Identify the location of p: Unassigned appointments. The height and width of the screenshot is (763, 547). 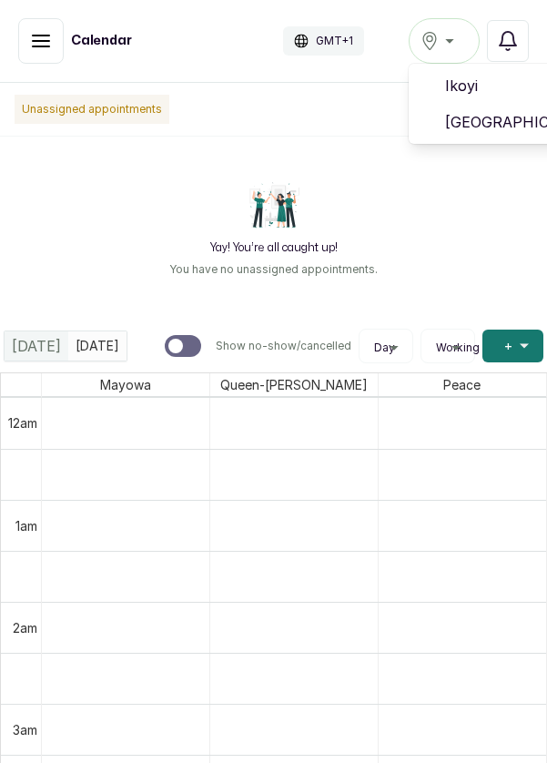
(92, 109).